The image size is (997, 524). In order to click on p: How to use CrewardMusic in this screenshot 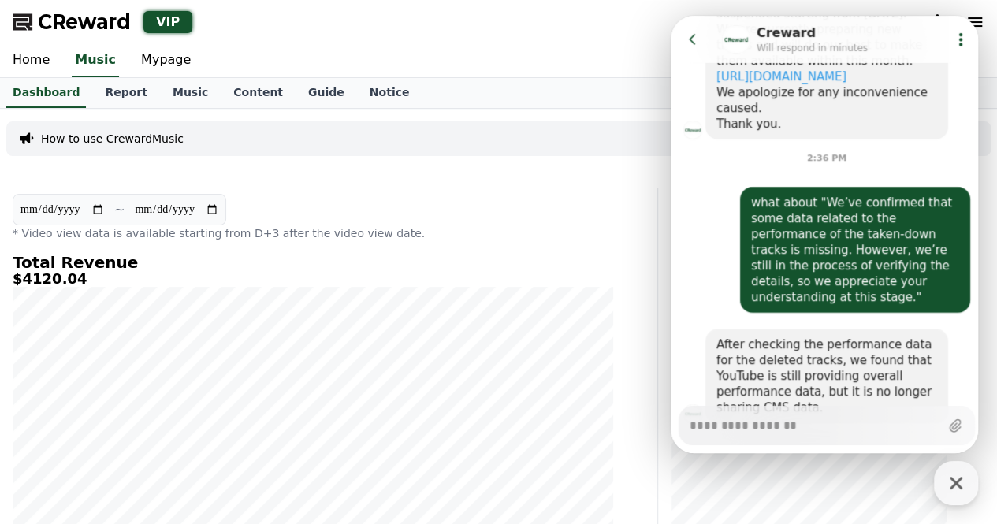, I will do `click(112, 139)`.